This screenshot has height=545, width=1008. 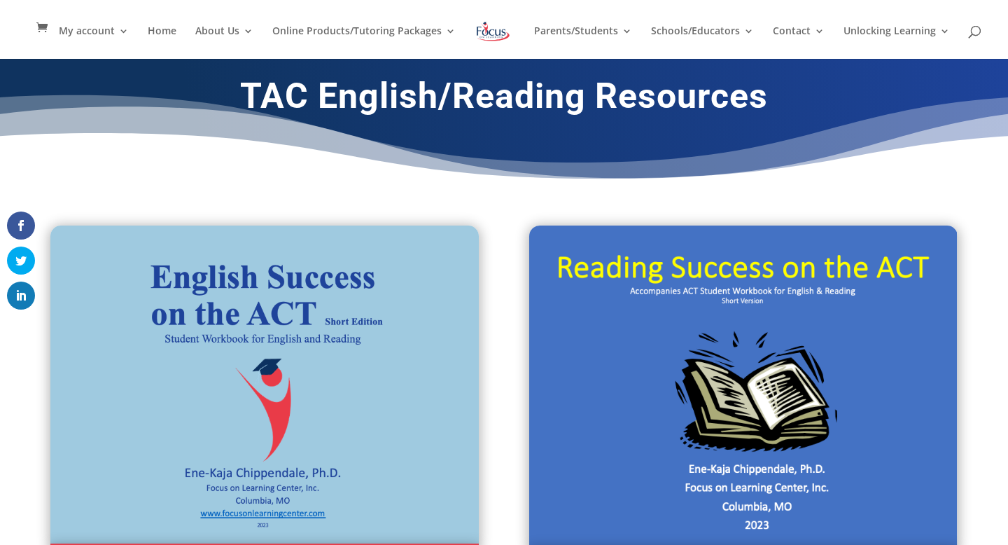 I want to click on img: English Success on the ACT (2023), so click(x=265, y=384).